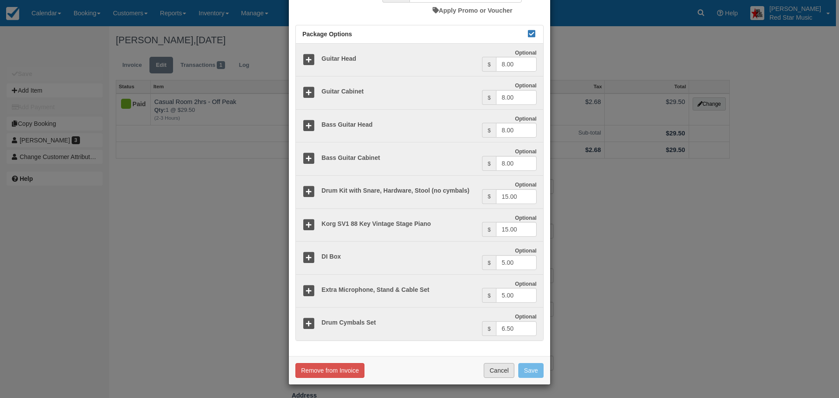  What do you see at coordinates (419, 324) in the screenshot?
I see `a: Drum Cymbals Set Optional $` at bounding box center [419, 324].